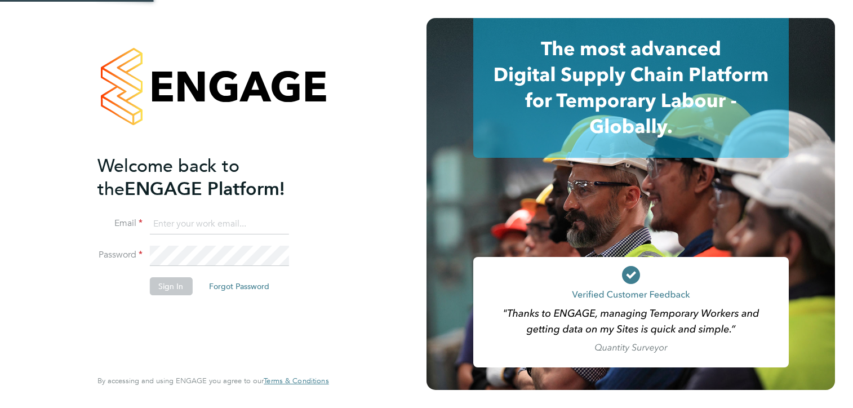  What do you see at coordinates (120, 223) in the screenshot?
I see `label: Email` at bounding box center [120, 223].